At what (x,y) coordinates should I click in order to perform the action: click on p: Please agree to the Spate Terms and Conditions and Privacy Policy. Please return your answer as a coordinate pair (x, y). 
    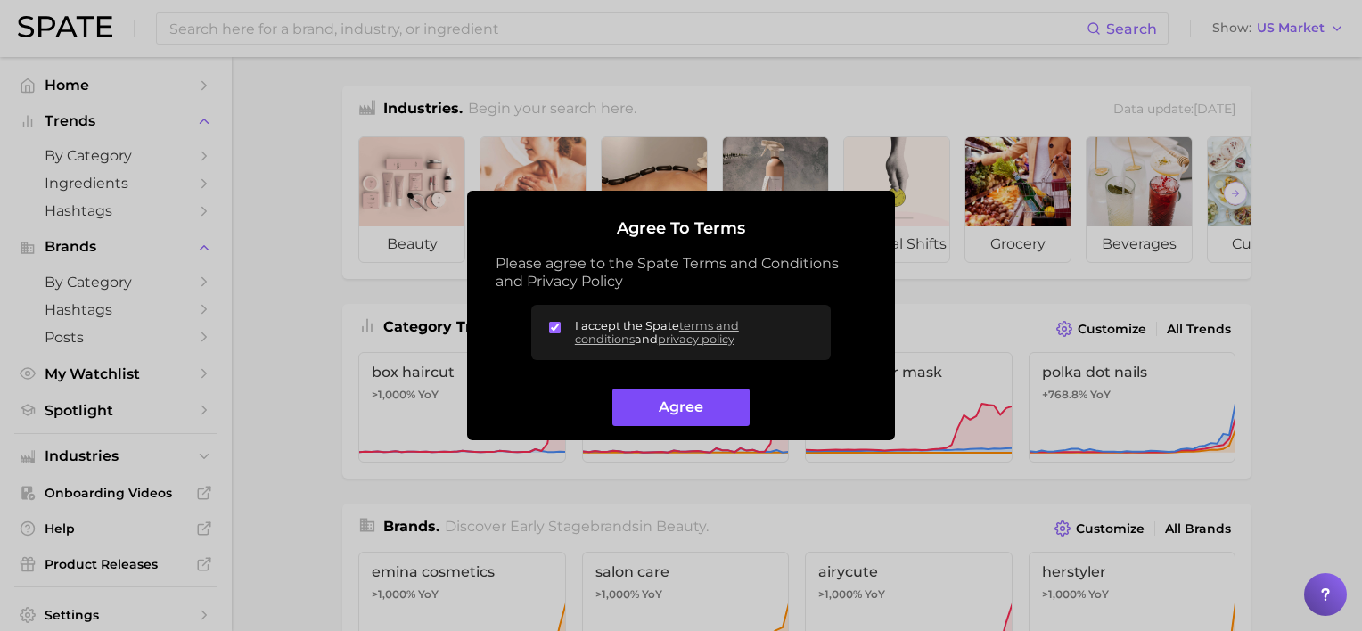
    Looking at the image, I should click on (681, 273).